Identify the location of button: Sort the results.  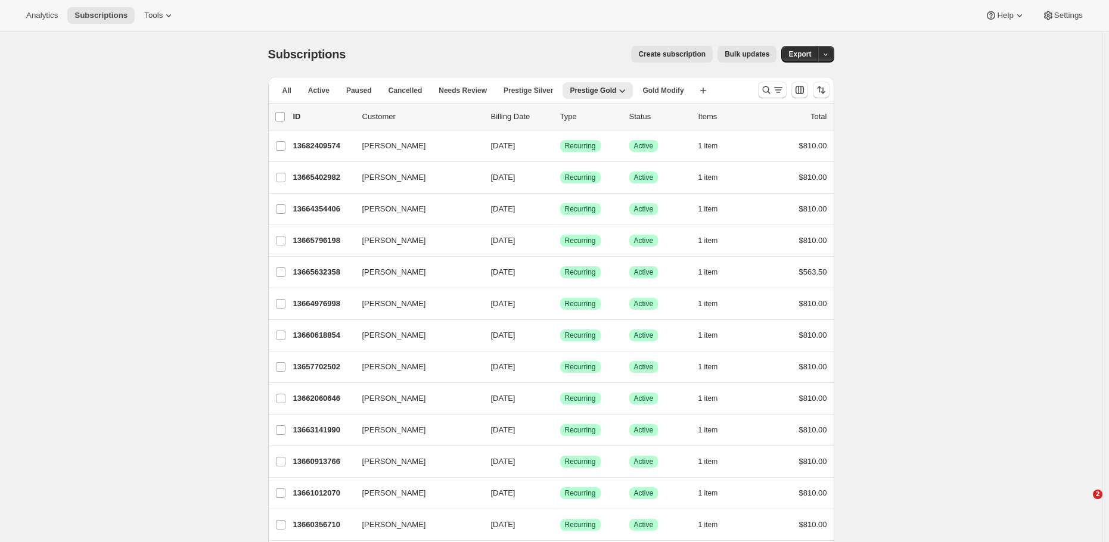
(821, 90).